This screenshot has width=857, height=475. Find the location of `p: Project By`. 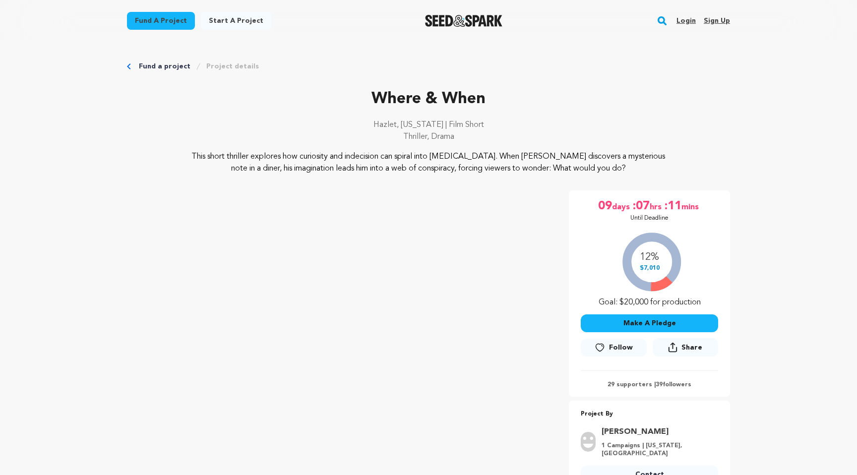

p: Project By is located at coordinates (650, 414).